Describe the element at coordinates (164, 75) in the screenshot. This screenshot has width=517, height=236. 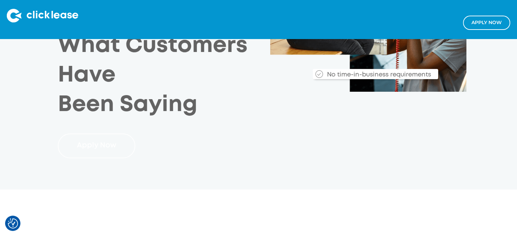
I see `h2: What Customers Have Been Saying` at that location.